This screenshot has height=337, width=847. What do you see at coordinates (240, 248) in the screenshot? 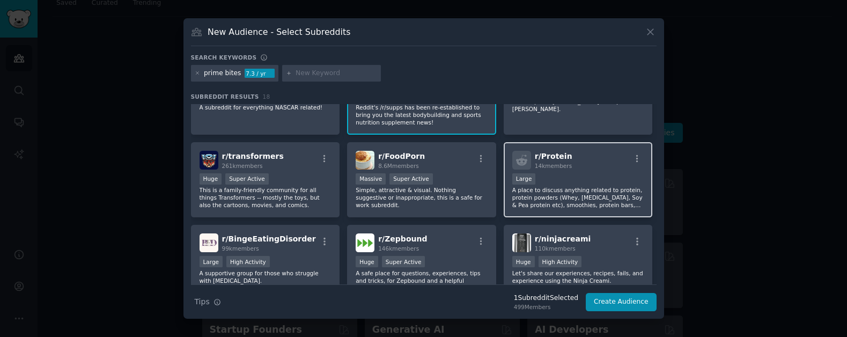
I see `span: 99k members` at bounding box center [240, 248].